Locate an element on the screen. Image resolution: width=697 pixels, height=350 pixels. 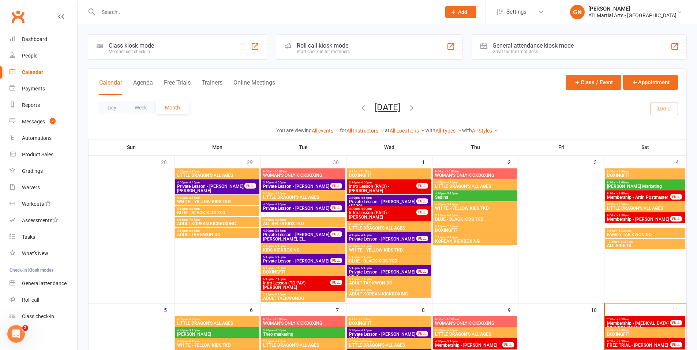
span: - 6:15pm is located at coordinates (451, 215).